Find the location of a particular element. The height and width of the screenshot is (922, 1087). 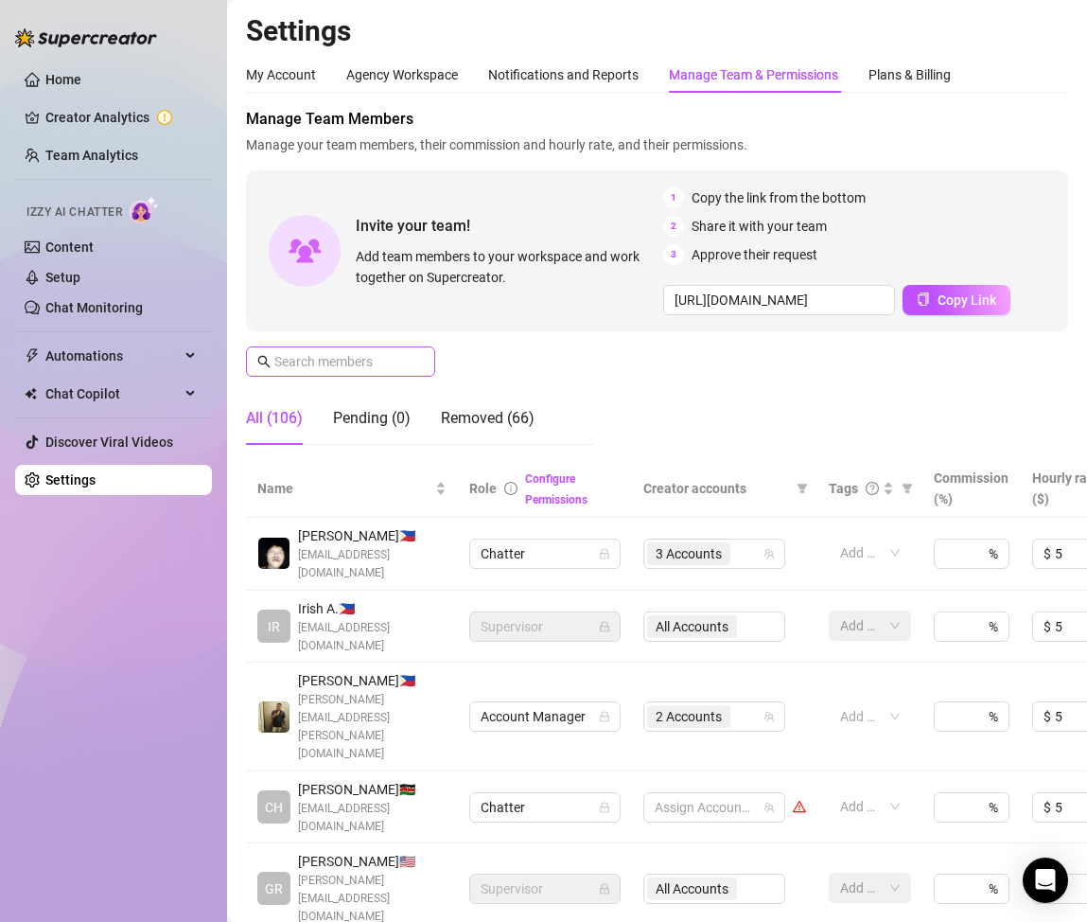

a: Settings is located at coordinates (70, 480).